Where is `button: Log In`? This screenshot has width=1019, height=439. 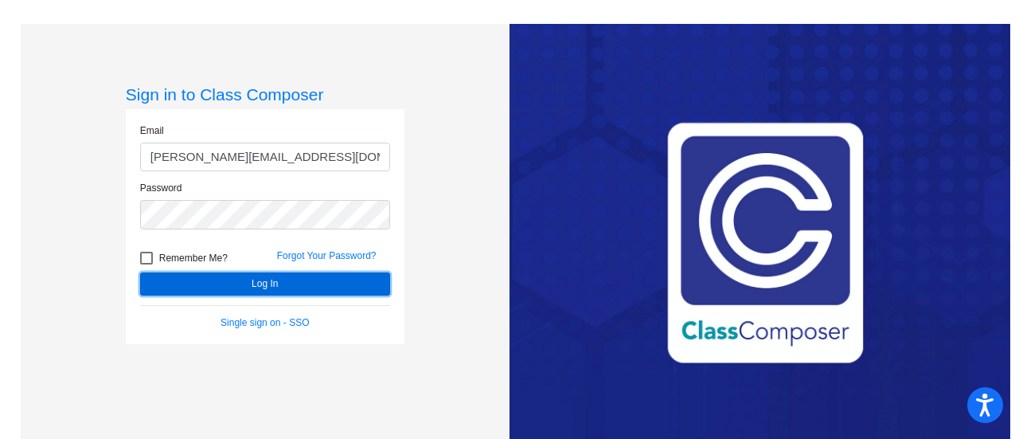
button: Log In is located at coordinates (265, 284).